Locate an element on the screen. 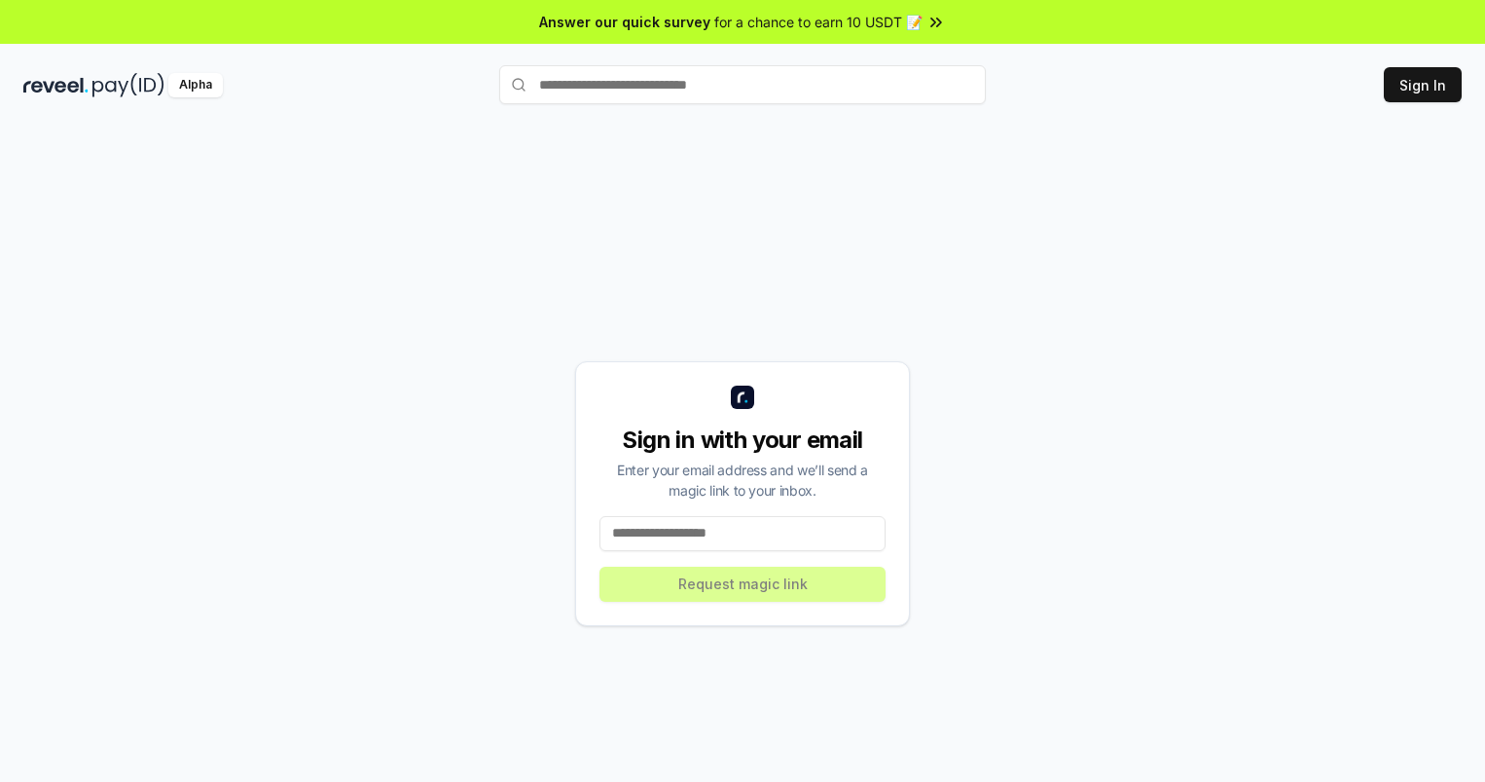 The image size is (1485, 782). img: reveel_dark is located at coordinates (55, 85).